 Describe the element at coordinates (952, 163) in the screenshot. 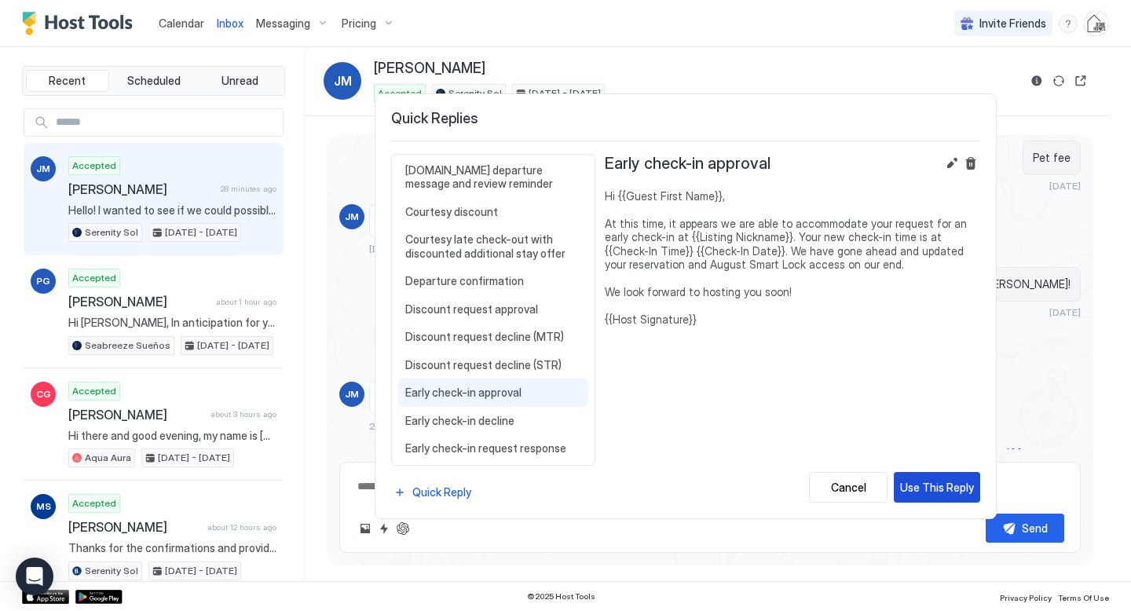

I see `button: Edit` at that location.